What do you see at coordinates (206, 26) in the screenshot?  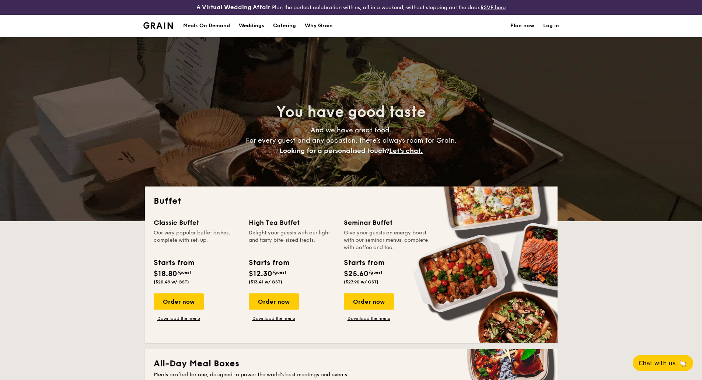 I see `a: Meals On Demand` at bounding box center [206, 26].